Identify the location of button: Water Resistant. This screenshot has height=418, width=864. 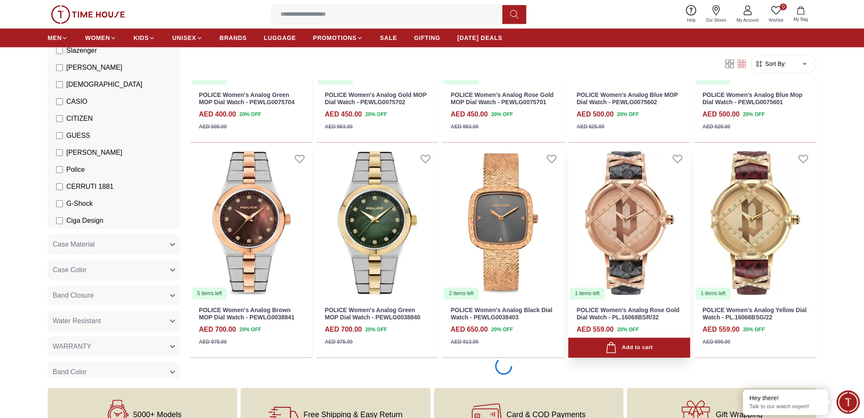
(114, 321).